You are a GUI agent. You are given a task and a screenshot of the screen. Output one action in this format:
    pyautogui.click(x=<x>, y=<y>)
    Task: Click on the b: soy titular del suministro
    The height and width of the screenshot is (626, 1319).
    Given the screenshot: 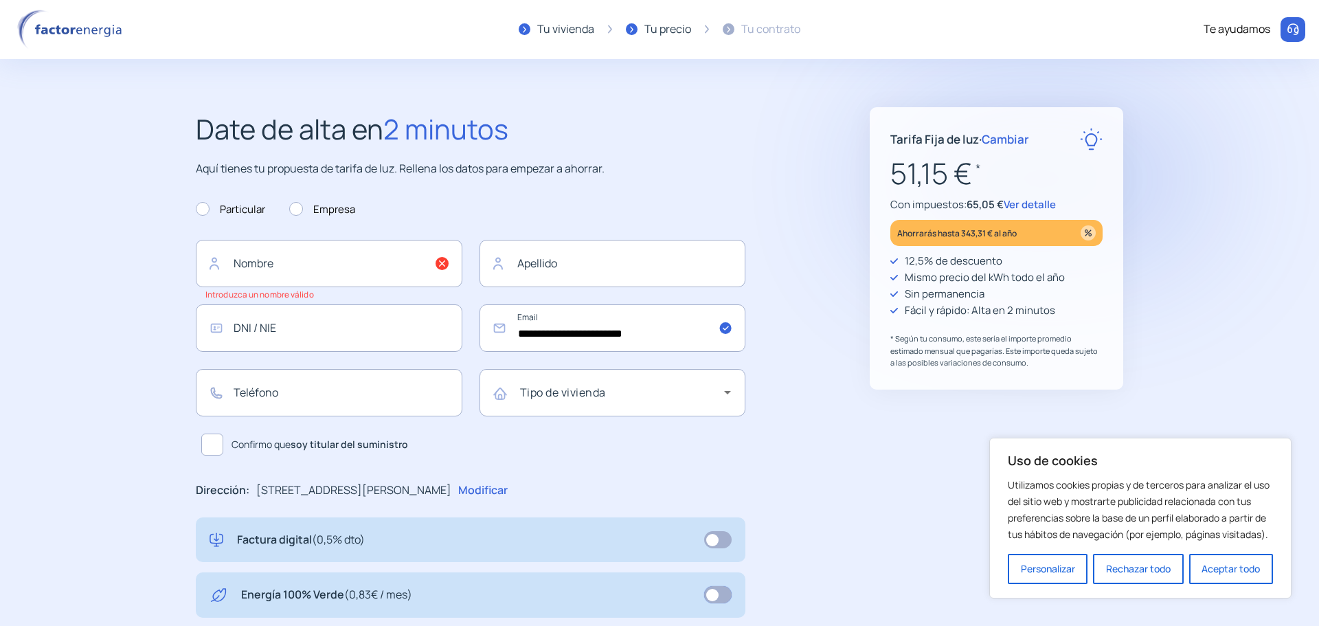 What is the action you would take?
    pyautogui.click(x=349, y=444)
    